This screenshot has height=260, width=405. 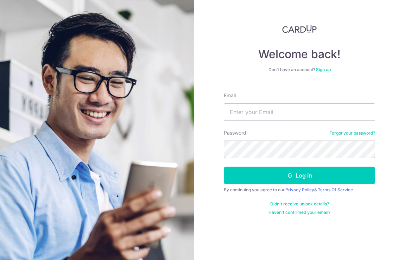 I want to click on img: CardUp Logo, so click(x=299, y=29).